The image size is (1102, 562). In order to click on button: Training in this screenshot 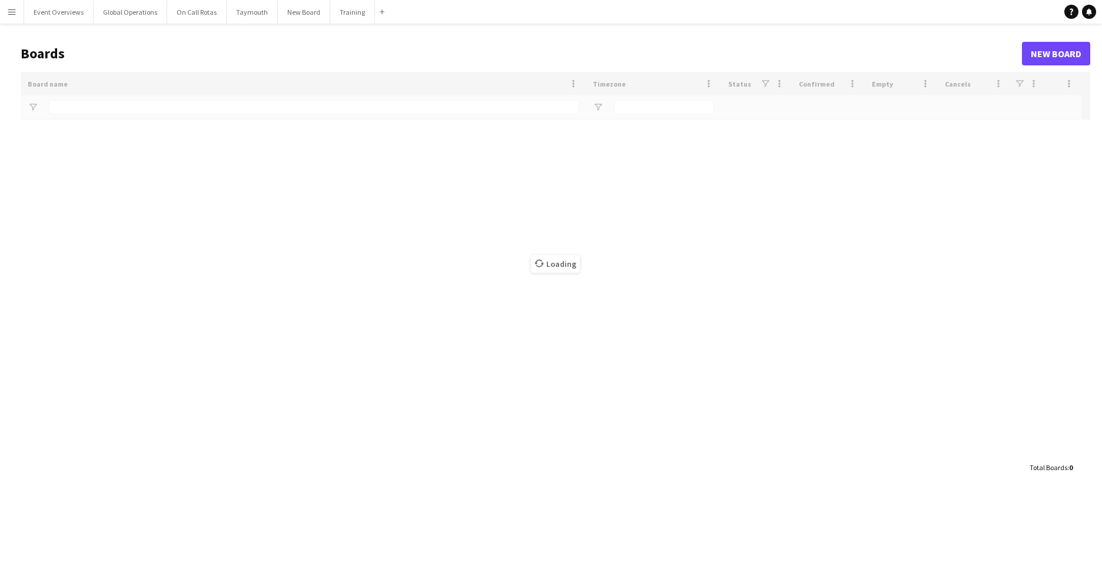, I will do `click(353, 12)`.